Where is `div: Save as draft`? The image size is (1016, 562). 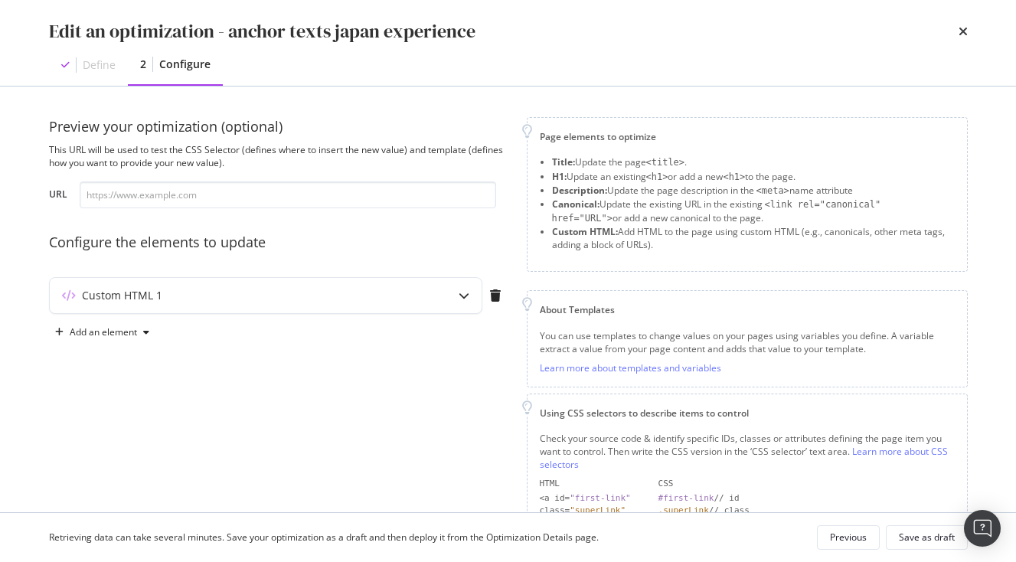
div: Save as draft is located at coordinates (926, 536).